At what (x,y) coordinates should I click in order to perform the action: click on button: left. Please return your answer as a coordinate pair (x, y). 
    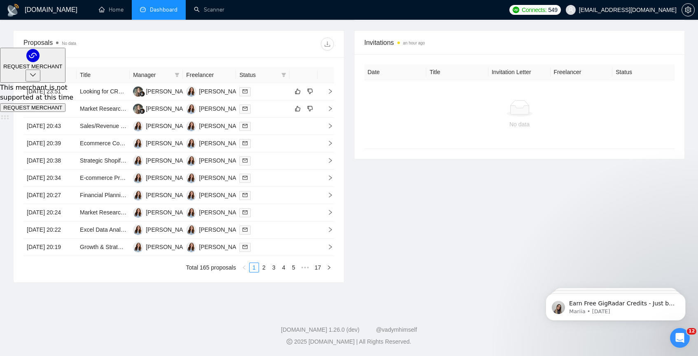
    Looking at the image, I should click on (244, 268).